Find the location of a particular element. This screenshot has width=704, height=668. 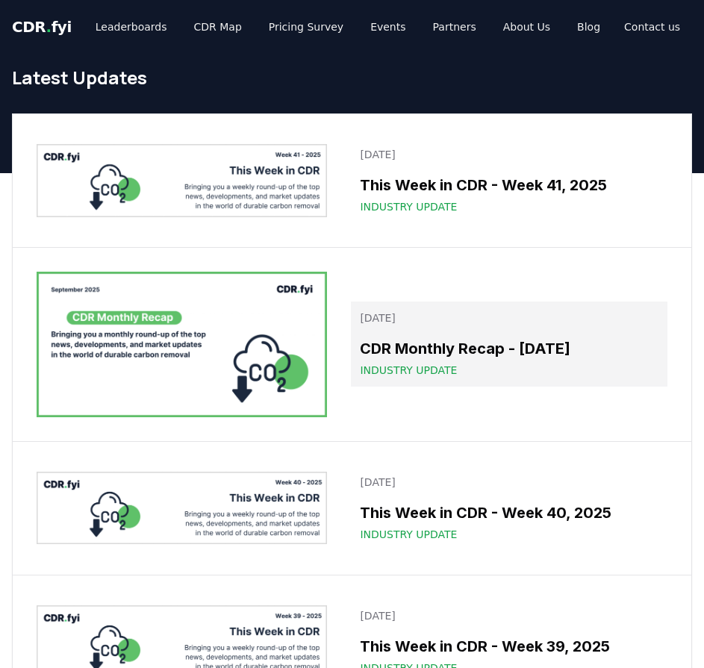

span: CDR fyi is located at coordinates (42, 27).